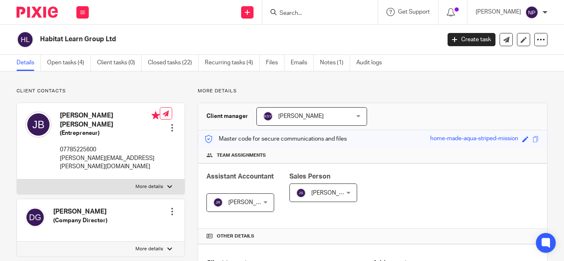 This screenshot has height=261, width=564. Describe the element at coordinates (310, 177) in the screenshot. I see `span: Sales Person` at that location.